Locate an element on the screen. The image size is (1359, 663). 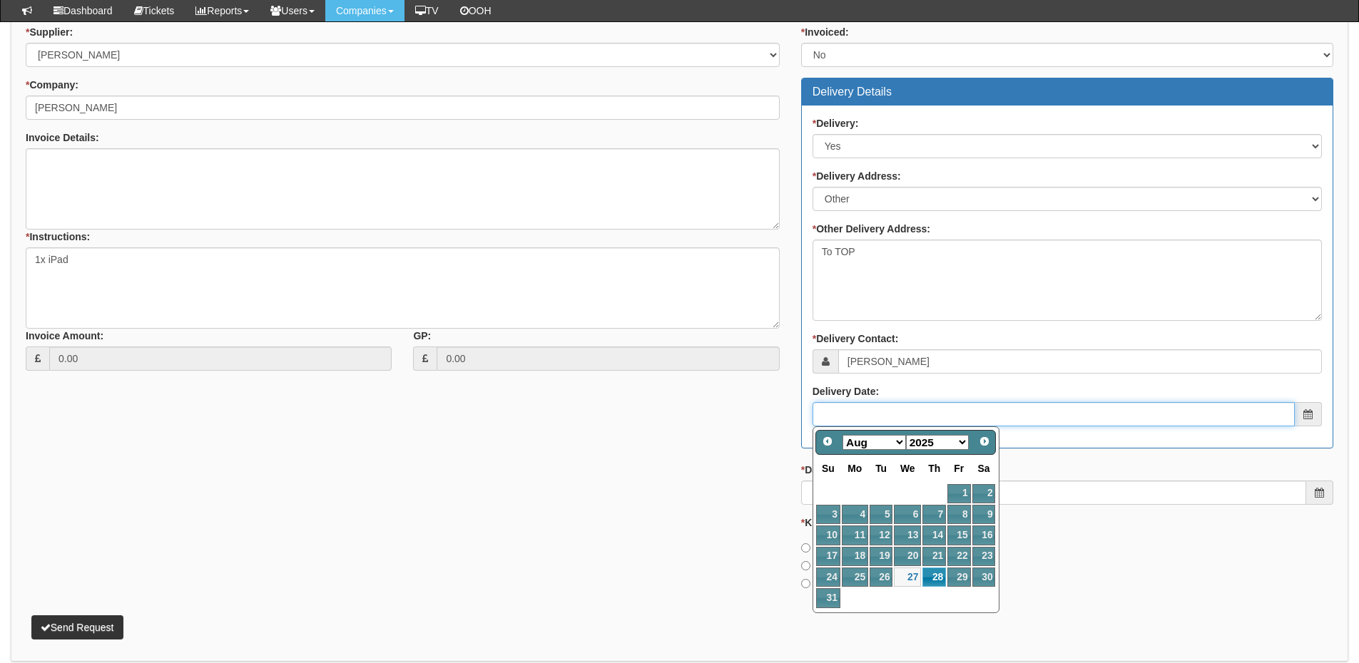
a: 6 is located at coordinates (907, 514).